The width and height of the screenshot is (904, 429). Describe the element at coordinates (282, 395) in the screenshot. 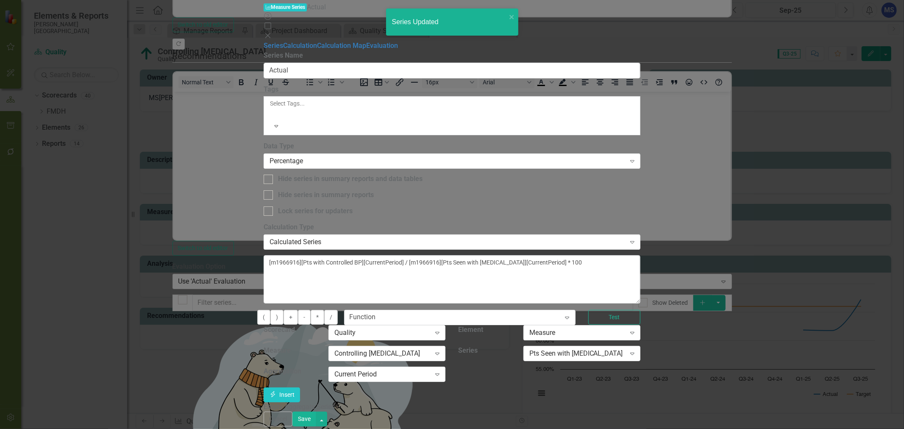

I see `button: Insert` at that location.